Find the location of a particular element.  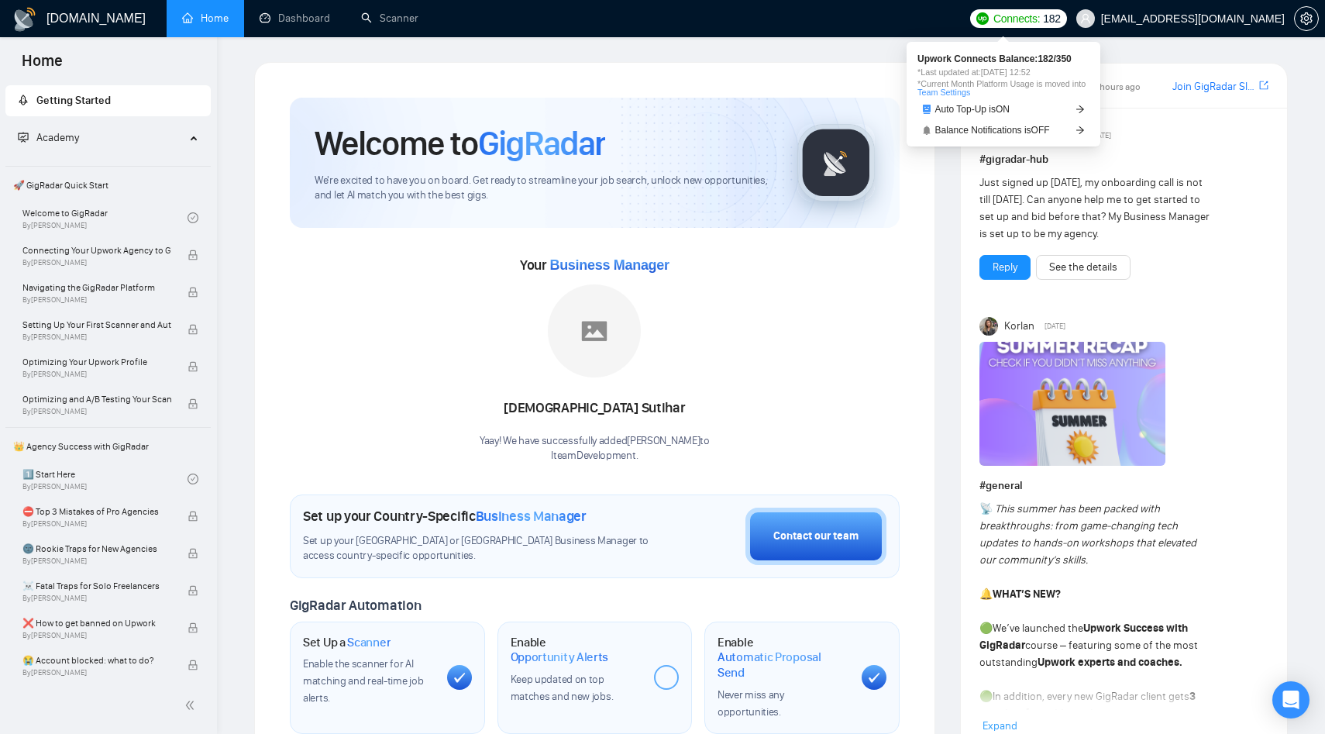

span: Enable the scanner for AI matching and real-time job alerts. is located at coordinates (363, 681).